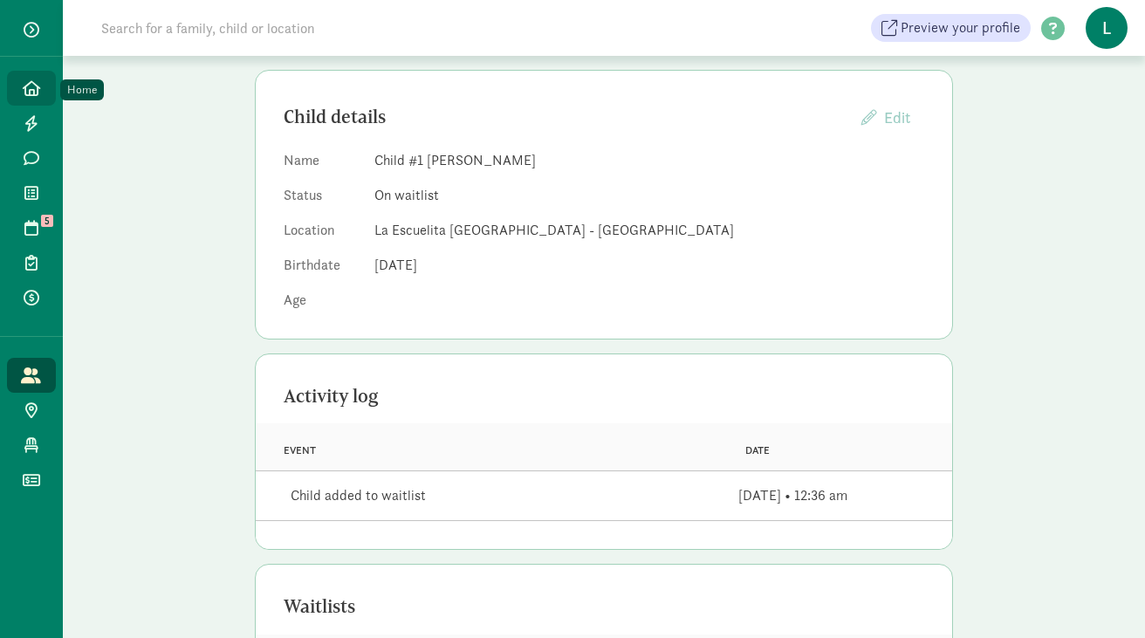 The image size is (1145, 638). What do you see at coordinates (299, 450) in the screenshot?
I see `span: Event` at bounding box center [299, 450].